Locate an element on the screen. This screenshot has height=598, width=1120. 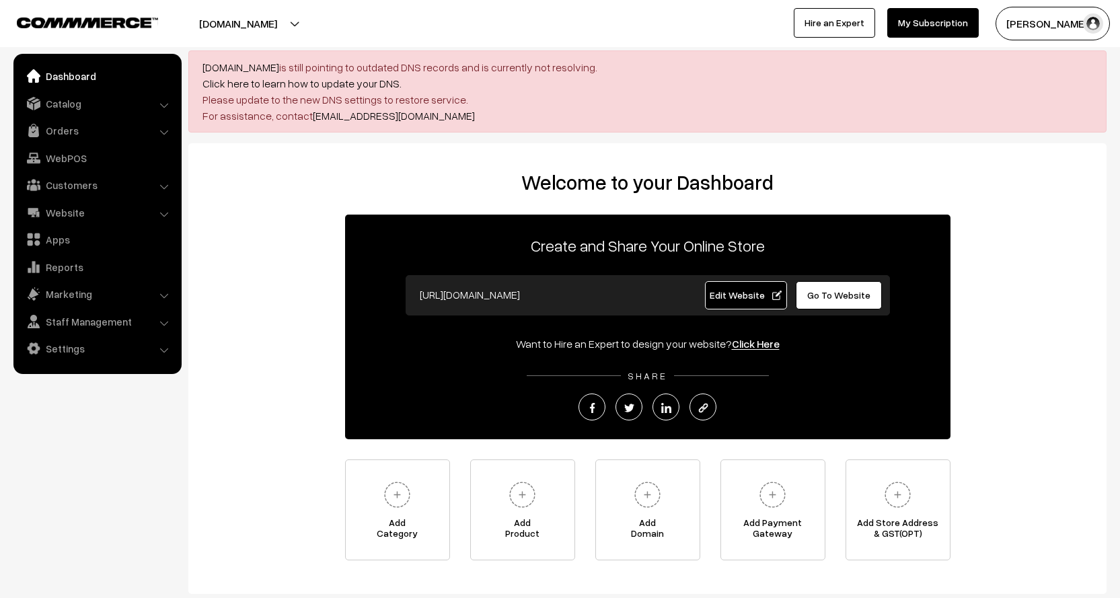
a: Apps is located at coordinates (97, 240).